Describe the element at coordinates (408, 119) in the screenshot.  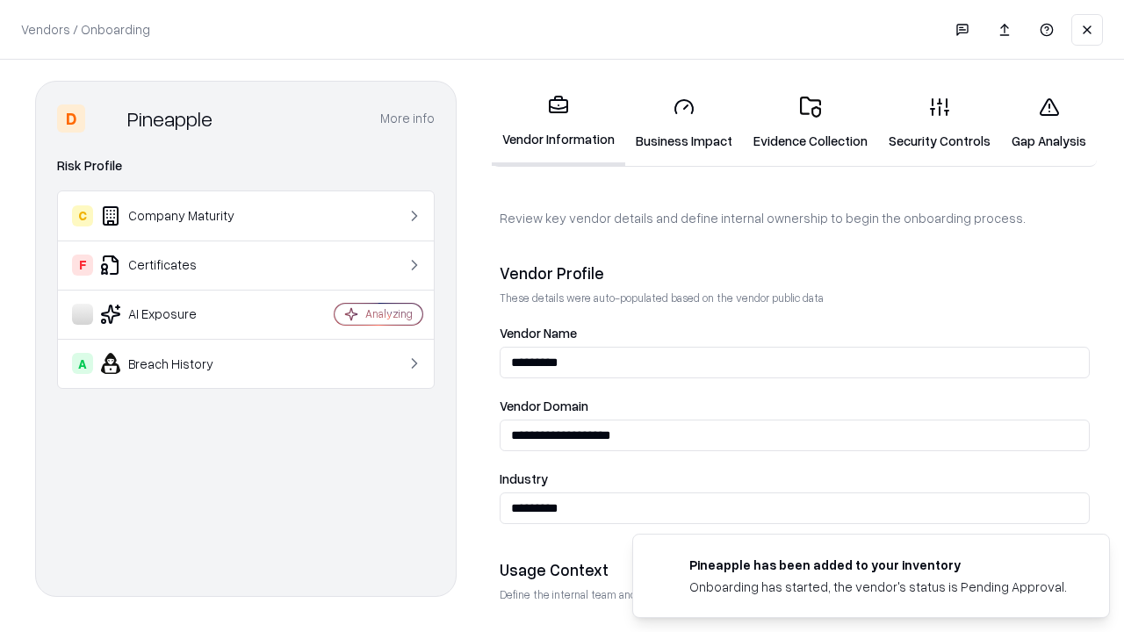
I see `button: More info` at that location.